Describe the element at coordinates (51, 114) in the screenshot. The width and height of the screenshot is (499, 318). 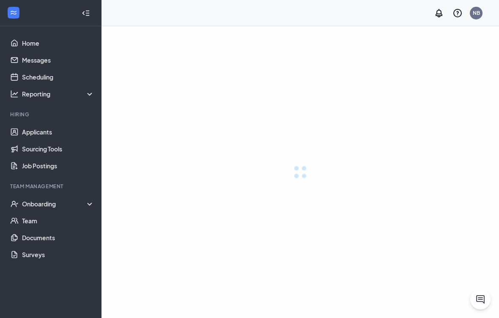
I see `div: Hiring` at that location.